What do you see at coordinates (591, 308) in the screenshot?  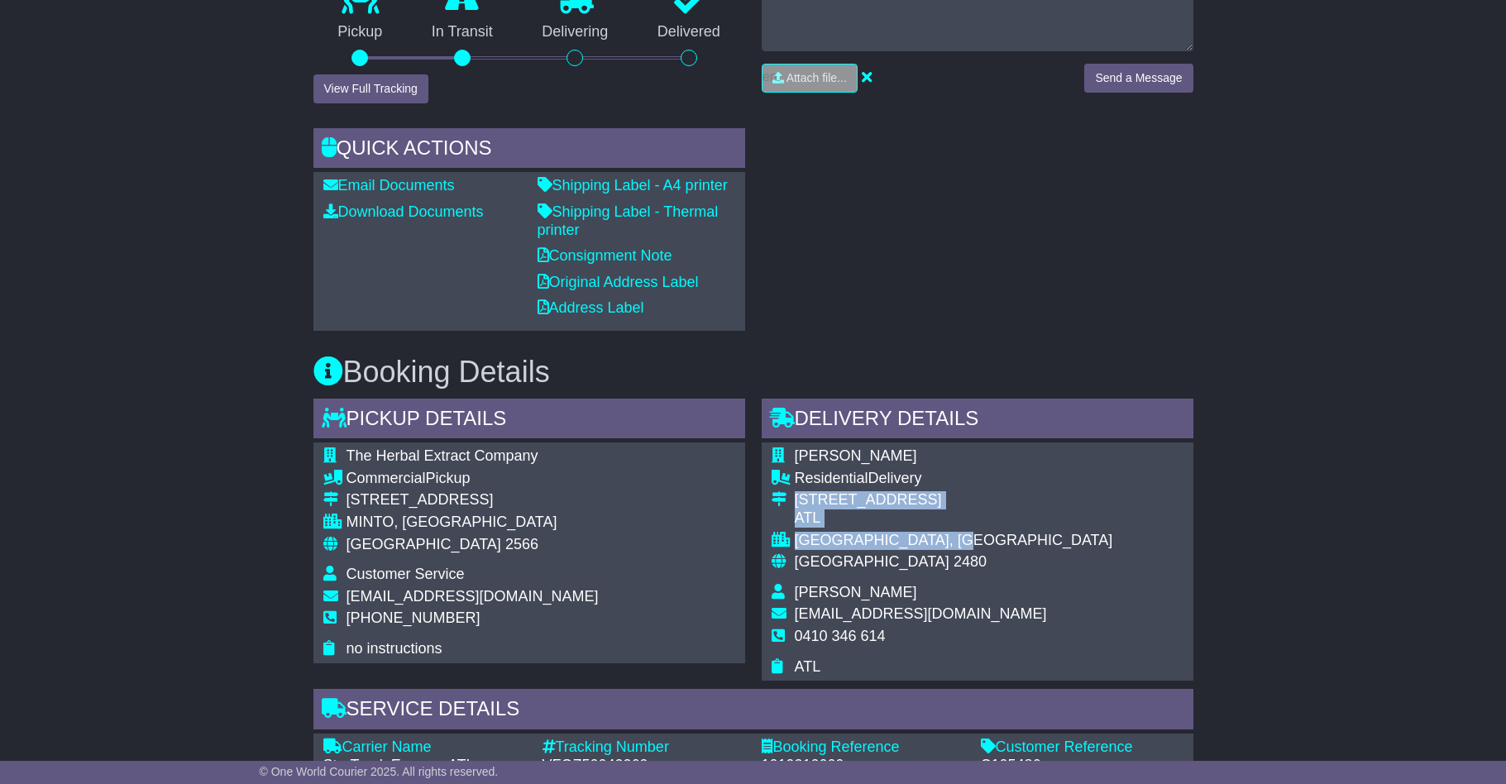 I see `a: Address Label` at bounding box center [591, 308].